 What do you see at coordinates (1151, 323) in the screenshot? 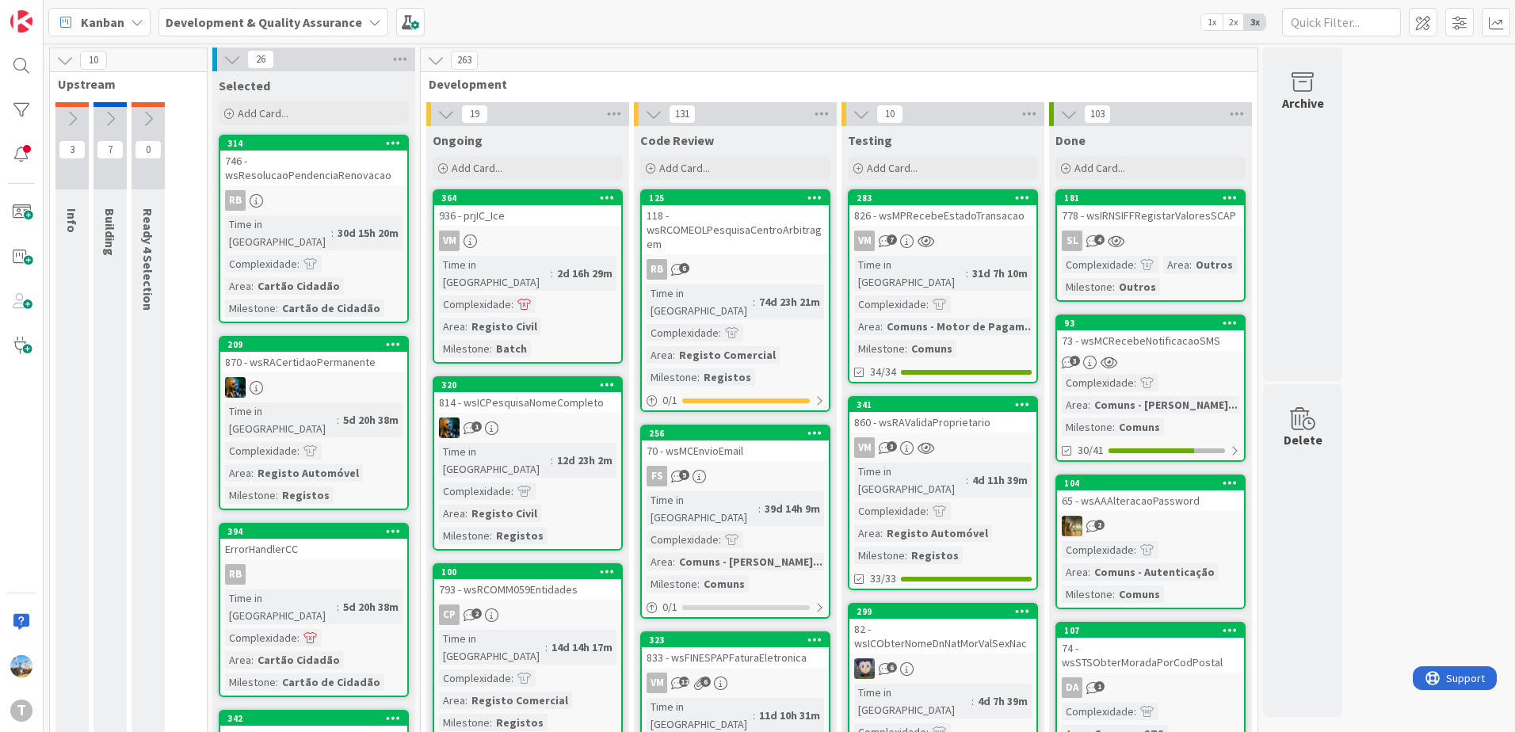
I see `div: 93` at bounding box center [1151, 323].